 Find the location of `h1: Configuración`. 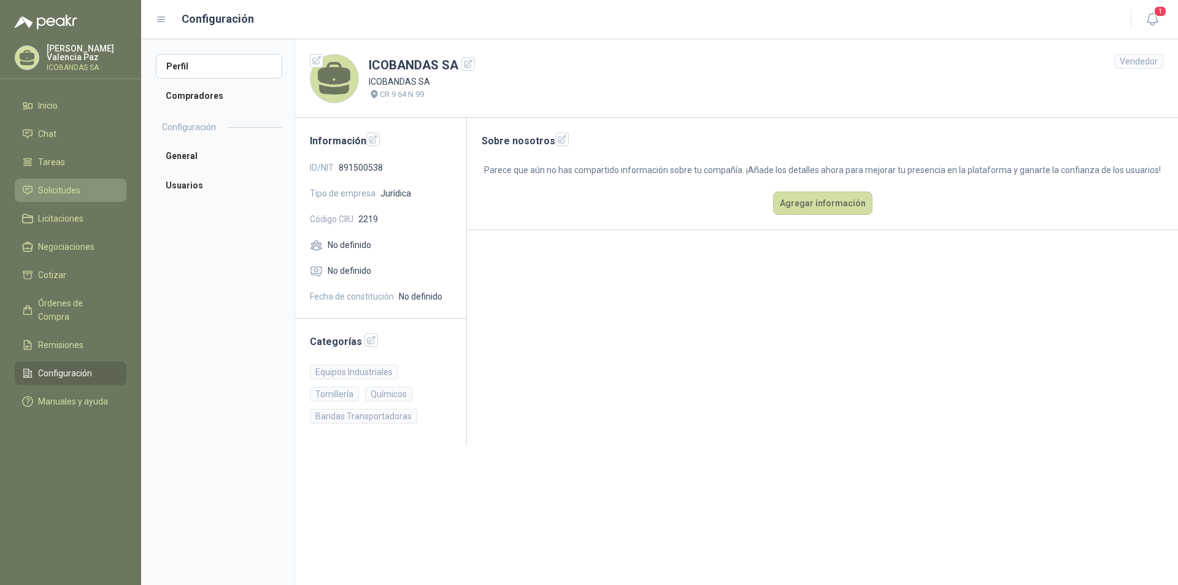

h1: Configuración is located at coordinates (218, 19).